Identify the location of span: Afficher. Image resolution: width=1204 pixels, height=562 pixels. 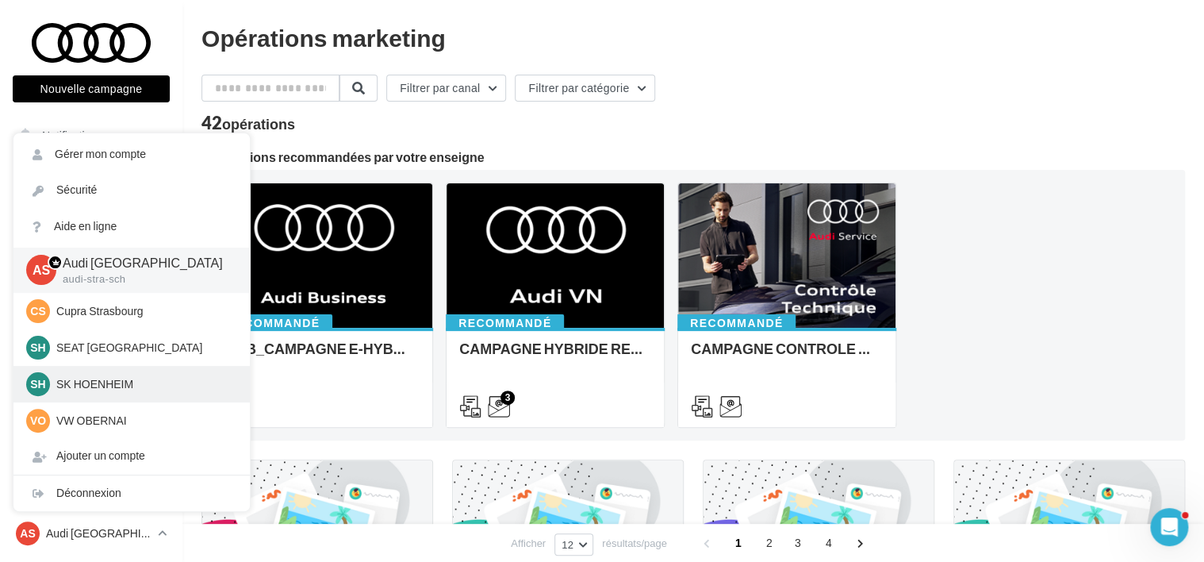
(528, 543).